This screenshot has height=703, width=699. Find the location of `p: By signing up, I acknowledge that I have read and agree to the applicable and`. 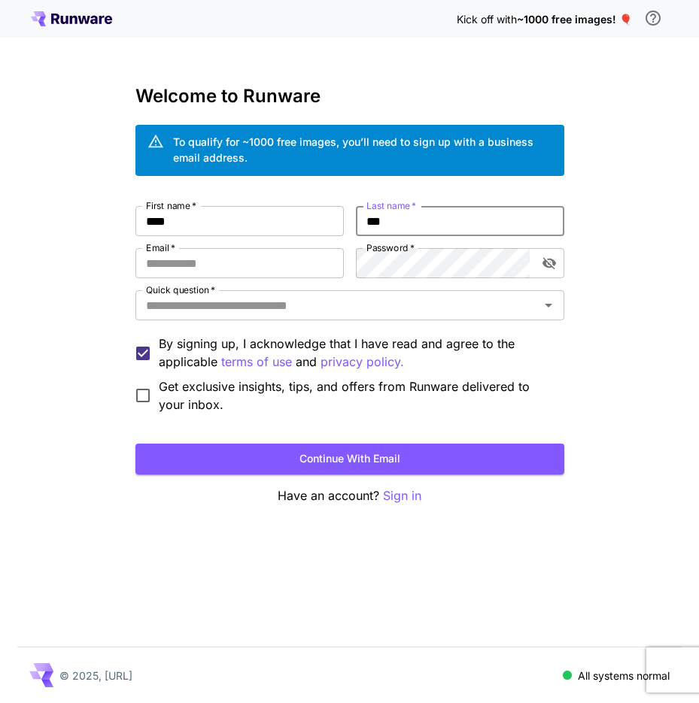

p: By signing up, I acknowledge that I have read and agree to the applicable and is located at coordinates (355, 353).